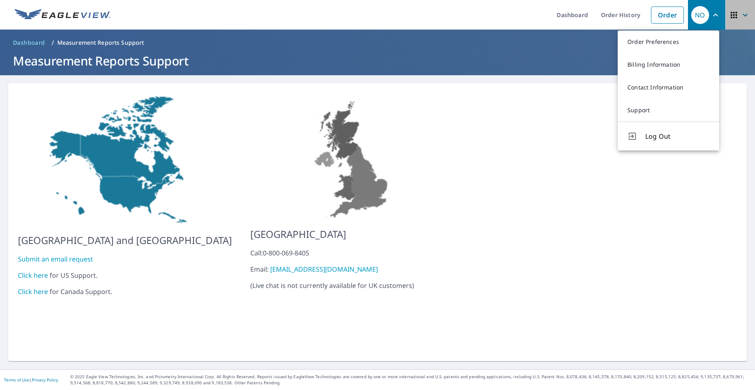  What do you see at coordinates (125, 291) in the screenshot?
I see `div: for Canada Support.` at bounding box center [125, 291].